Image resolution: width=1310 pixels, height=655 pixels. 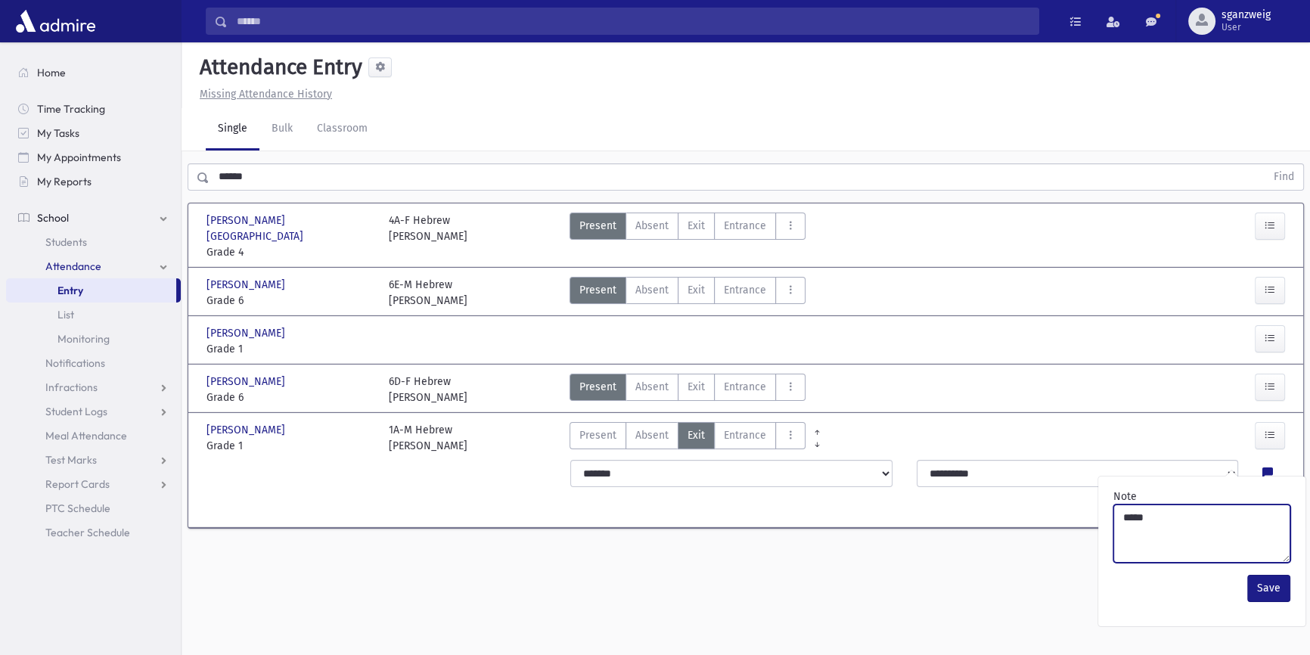 I want to click on a: Teacher Schedule, so click(x=93, y=532).